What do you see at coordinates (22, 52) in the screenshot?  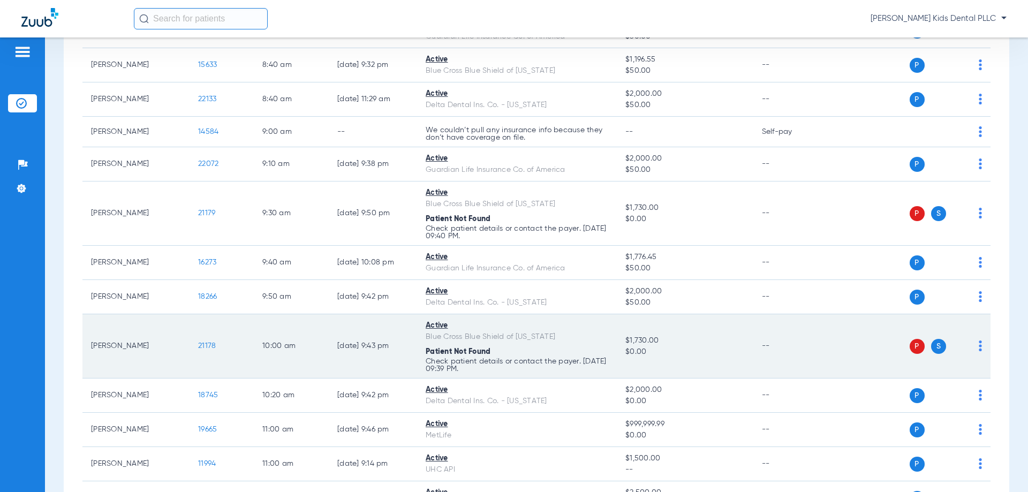 I see `img: hamburger-icon` at bounding box center [22, 52].